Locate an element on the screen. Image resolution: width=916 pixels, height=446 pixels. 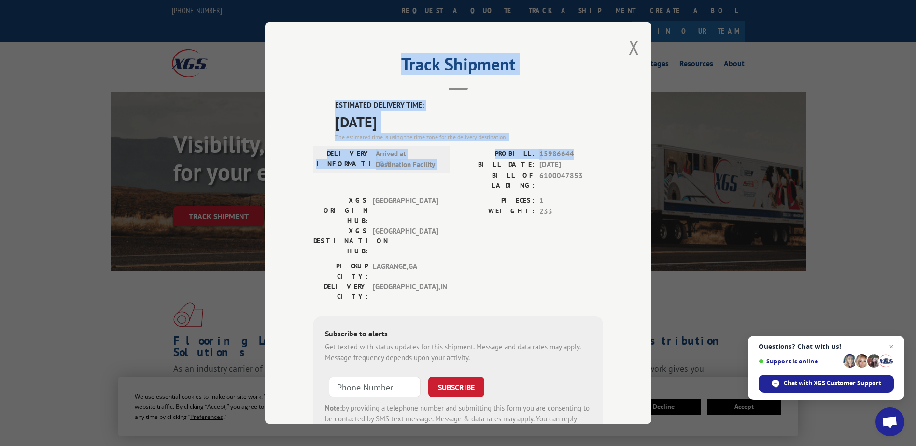
span: 233 is located at coordinates (571, 211).